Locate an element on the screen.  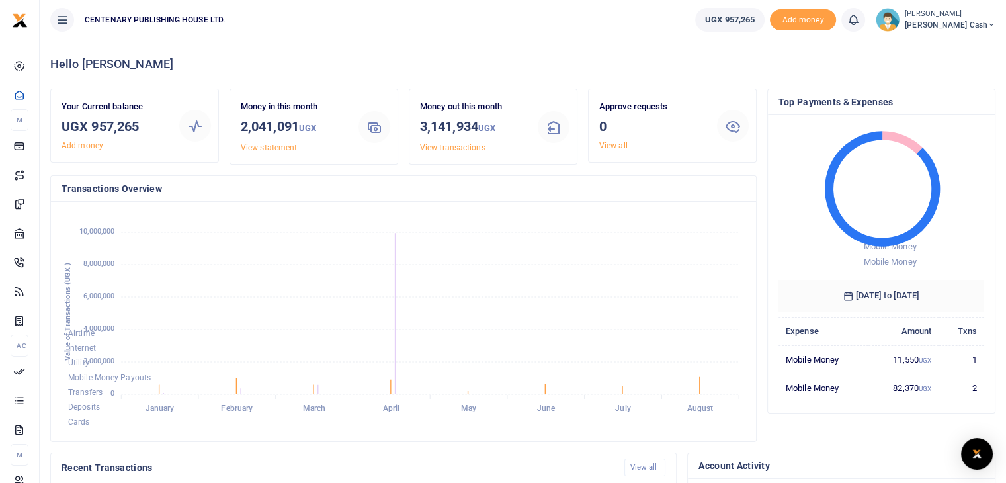
td: 2 is located at coordinates (961, 388).